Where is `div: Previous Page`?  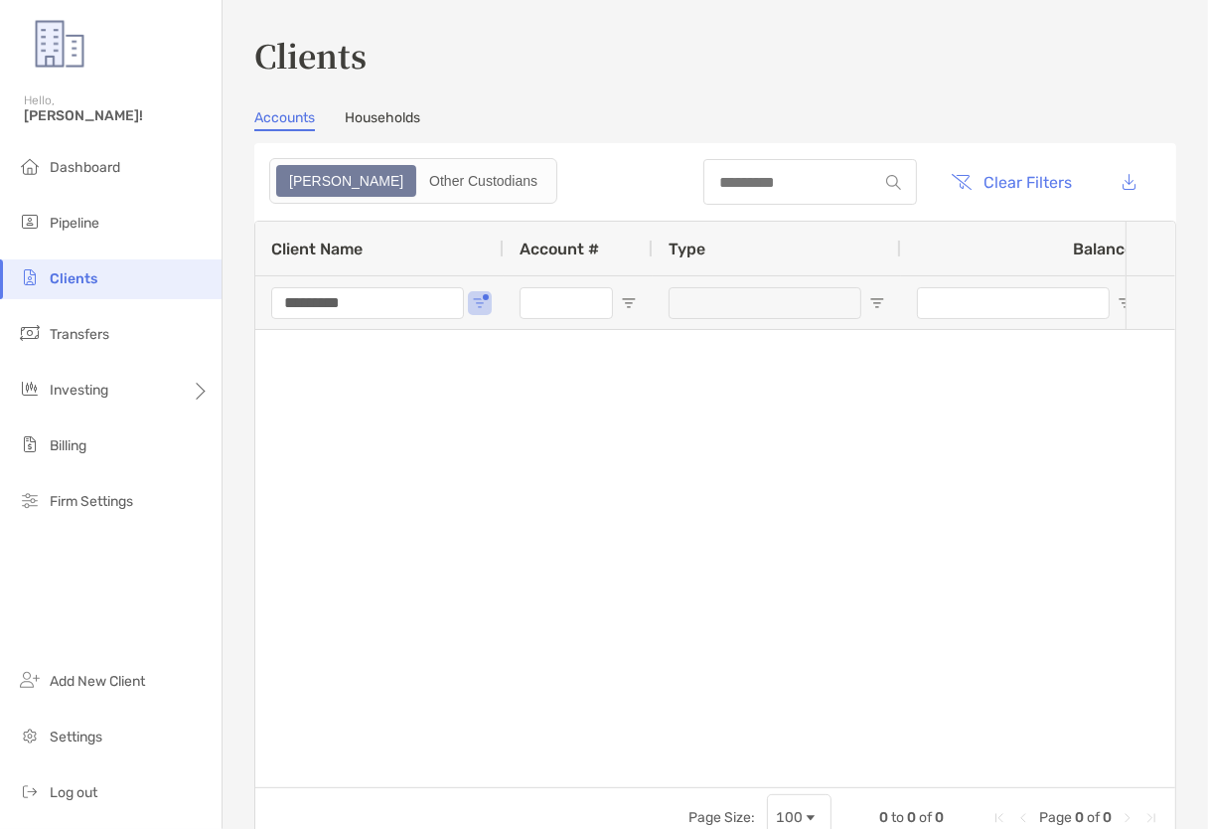
div: Previous Page is located at coordinates (1024, 818).